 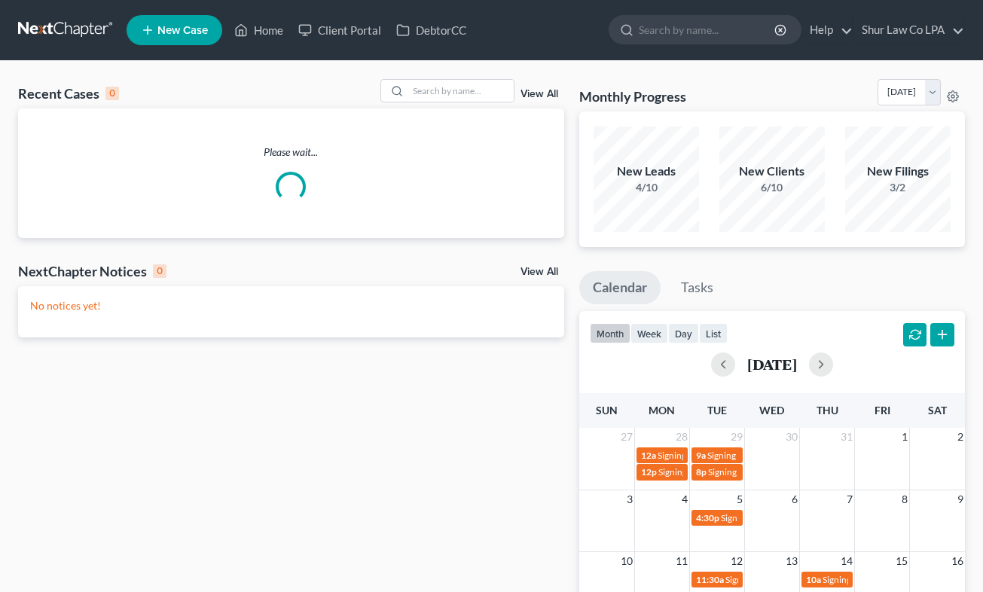 What do you see at coordinates (909, 30) in the screenshot?
I see `a: Shur Law Co LPA` at bounding box center [909, 30].